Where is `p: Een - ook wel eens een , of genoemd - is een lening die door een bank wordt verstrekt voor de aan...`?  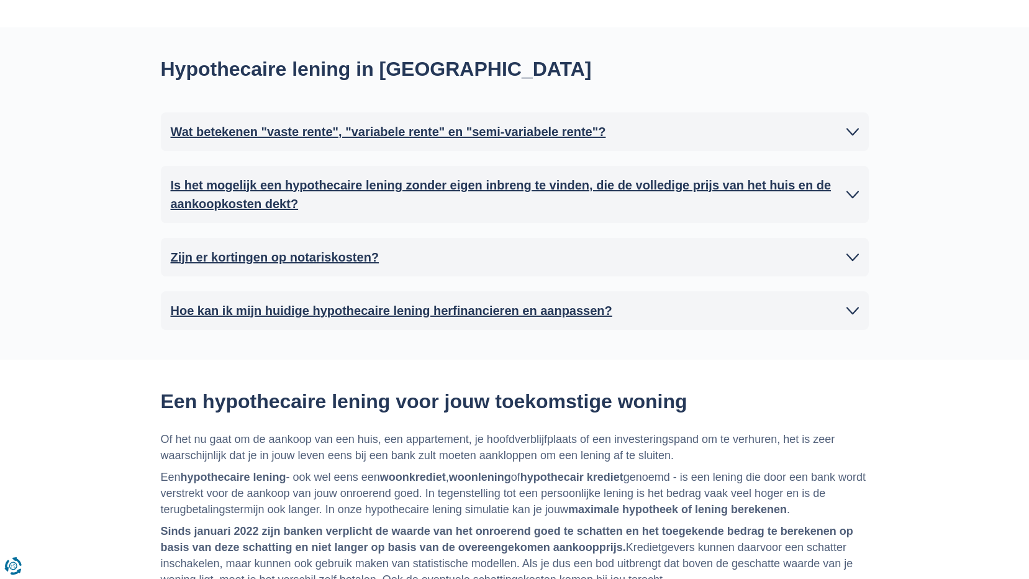 p: Een - ook wel eens een , of genoemd - is een lening die door een bank wordt verstrekt voor de aan... is located at coordinates (515, 493).